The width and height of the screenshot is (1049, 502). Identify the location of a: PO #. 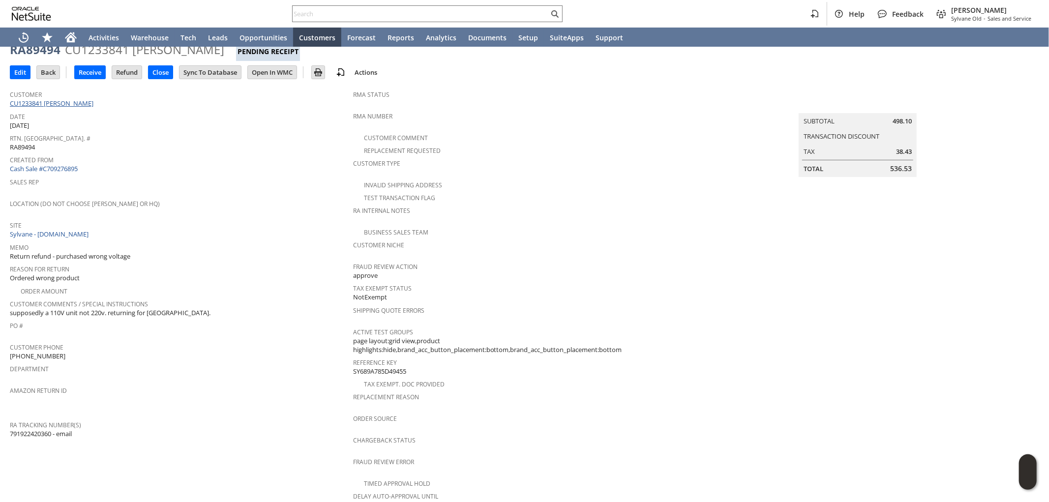
(16, 325).